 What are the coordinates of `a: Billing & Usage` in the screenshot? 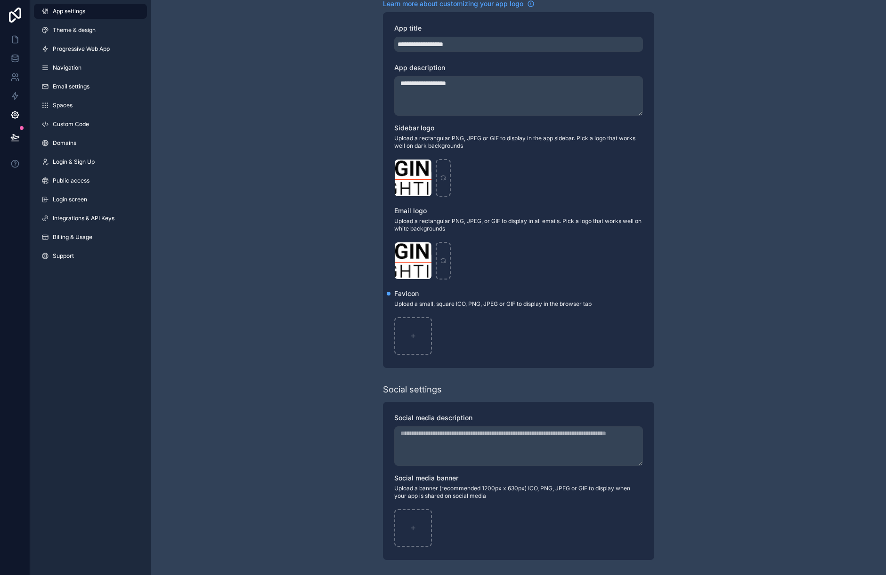 It's located at (90, 237).